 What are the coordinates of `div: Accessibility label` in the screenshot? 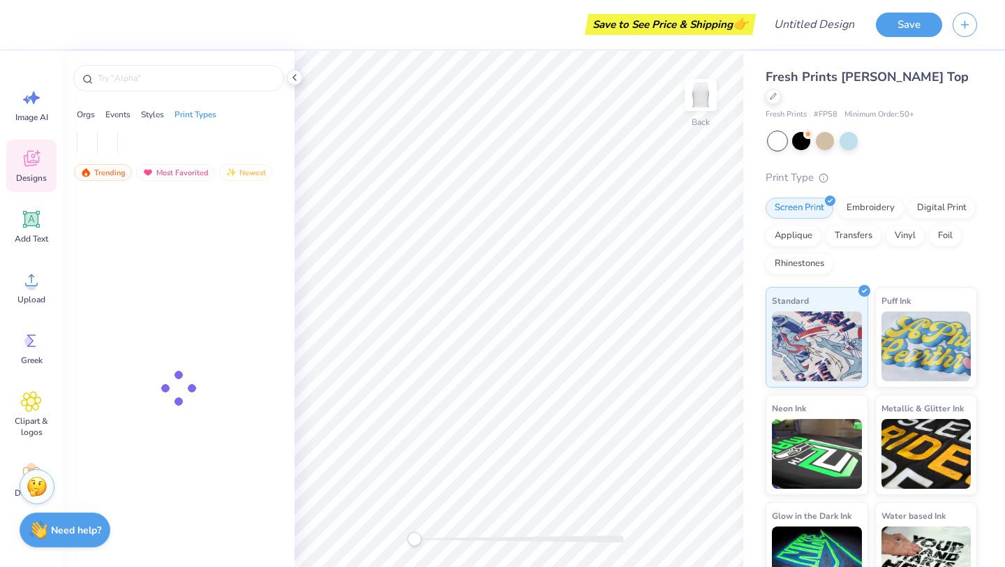 It's located at (415, 539).